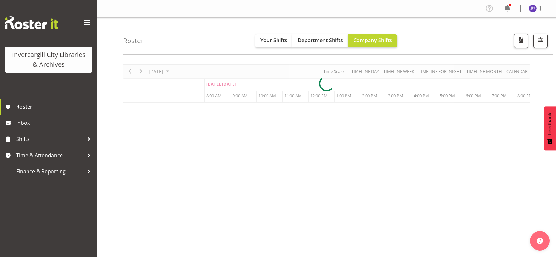 Image resolution: width=556 pixels, height=257 pixels. I want to click on button: Your Shifts, so click(274, 41).